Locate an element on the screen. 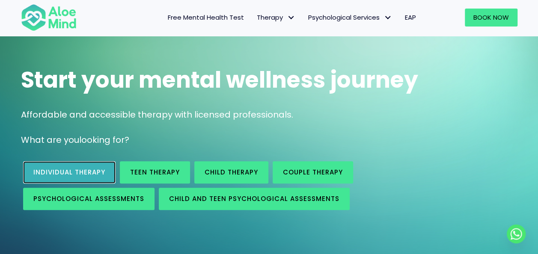  a: Psychological ServicesPsychological Services: submenu is located at coordinates (350, 18).